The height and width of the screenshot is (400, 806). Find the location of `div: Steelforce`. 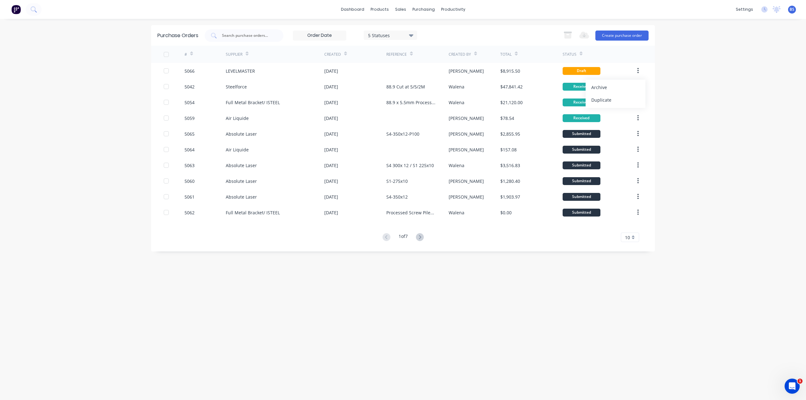

div: Steelforce is located at coordinates (236, 87).